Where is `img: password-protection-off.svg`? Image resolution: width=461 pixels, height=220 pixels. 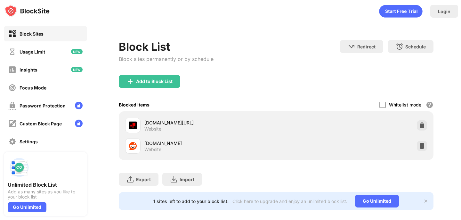
img: password-protection-off.svg is located at coordinates (12, 105).